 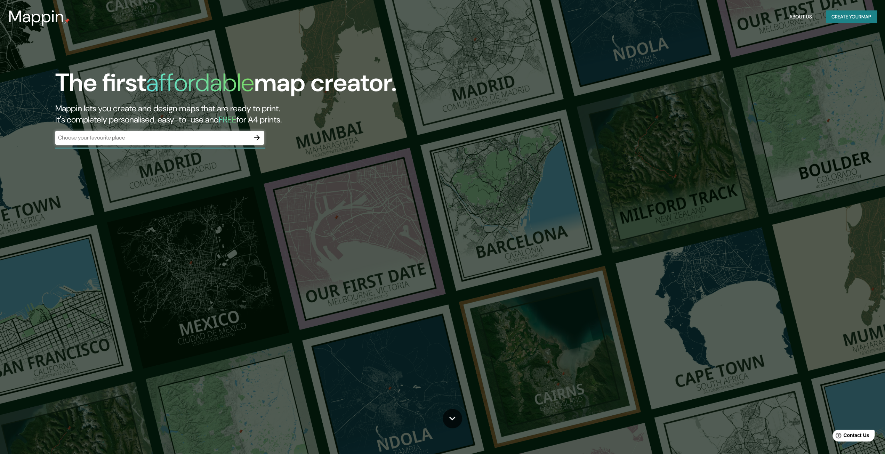 What do you see at coordinates (801, 17) in the screenshot?
I see `button: About Us` at bounding box center [801, 17].